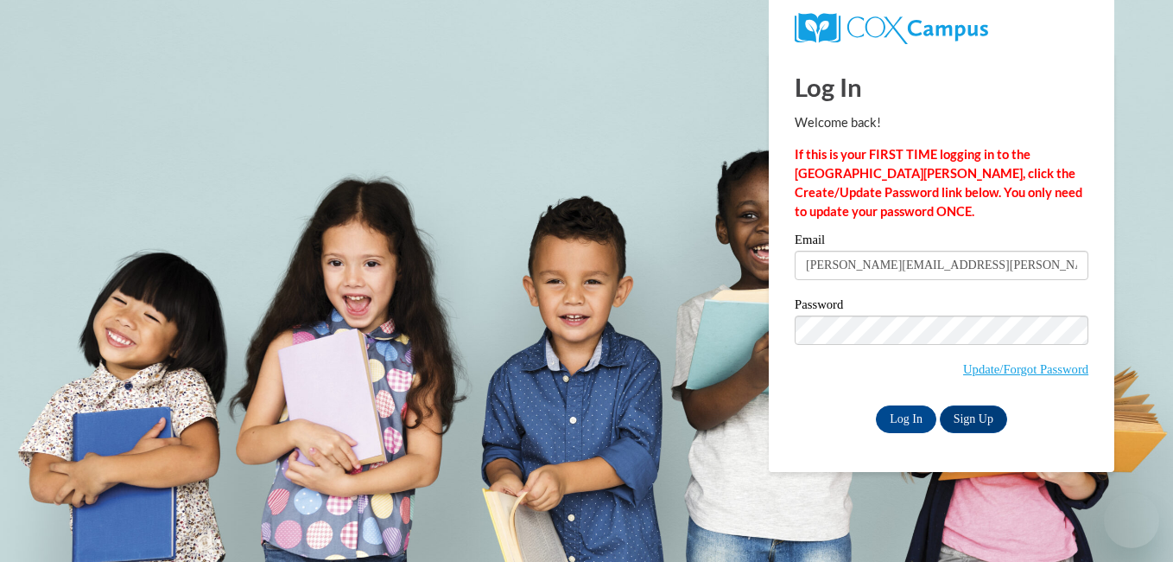 This screenshot has width=1173, height=562. I want to click on label: Password, so click(942, 307).